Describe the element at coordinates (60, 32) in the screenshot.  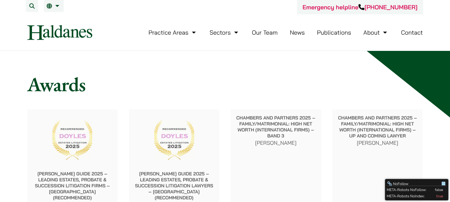
I see `img: Logo of Haldanes` at that location.